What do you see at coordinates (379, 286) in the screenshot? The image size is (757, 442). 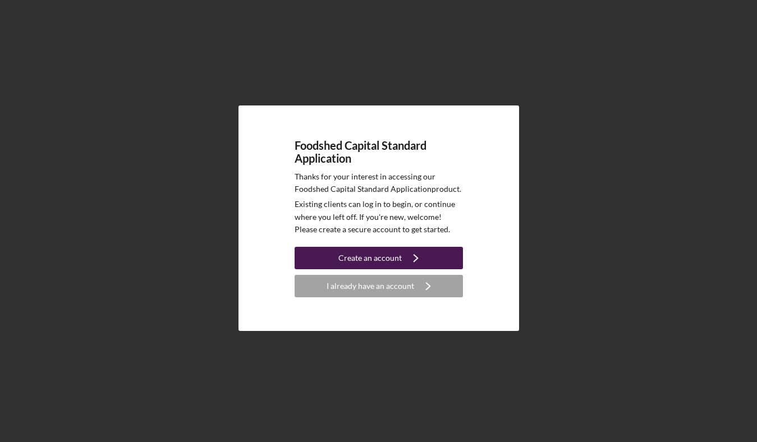 I see `button: I already have an account` at bounding box center [379, 286].